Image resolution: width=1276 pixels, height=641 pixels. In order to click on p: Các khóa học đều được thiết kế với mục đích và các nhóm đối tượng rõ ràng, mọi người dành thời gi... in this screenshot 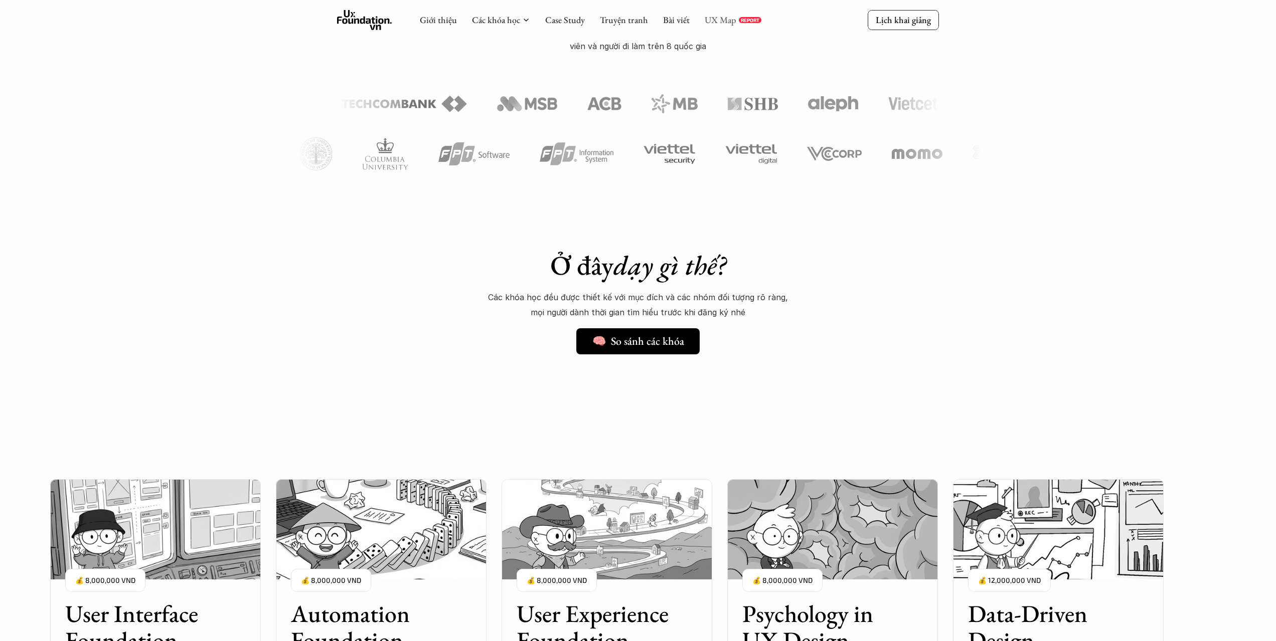, I will do `click(638, 305)`.